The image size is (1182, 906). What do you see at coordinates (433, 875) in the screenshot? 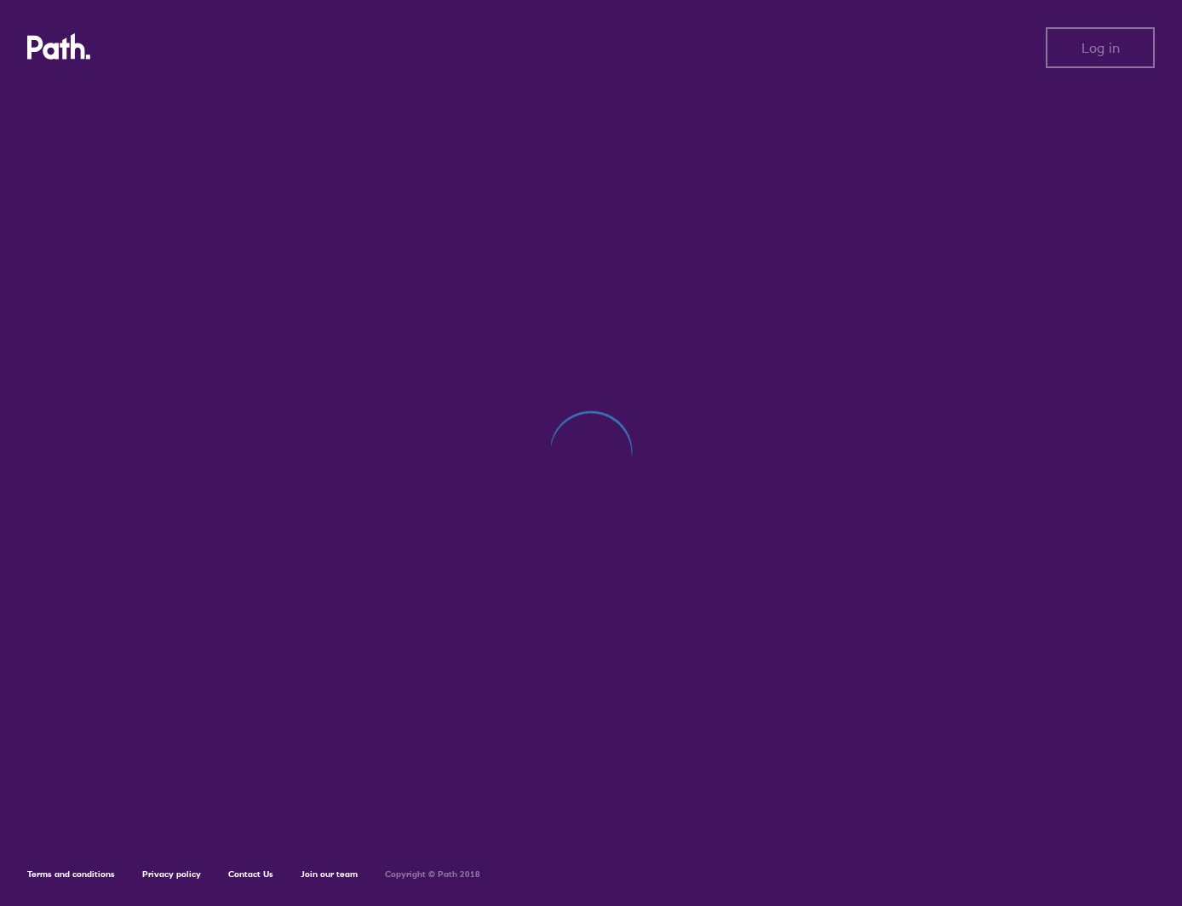
I see `h6: Copyright © Path 2018` at bounding box center [433, 875].